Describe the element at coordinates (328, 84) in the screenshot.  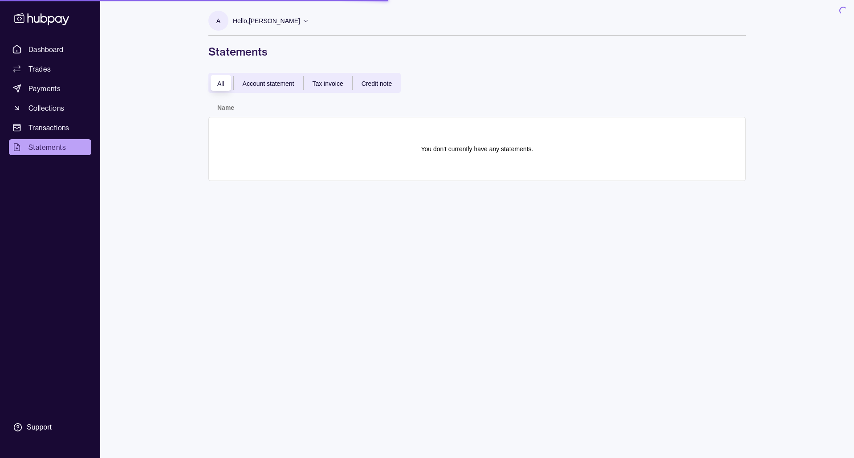
I see `span: Tax invoice` at that location.